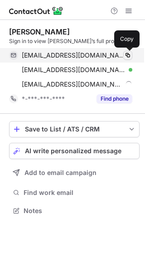 The width and height of the screenshot is (145, 272). Describe the element at coordinates (73, 151) in the screenshot. I see `span: AI write personalized message` at that location.